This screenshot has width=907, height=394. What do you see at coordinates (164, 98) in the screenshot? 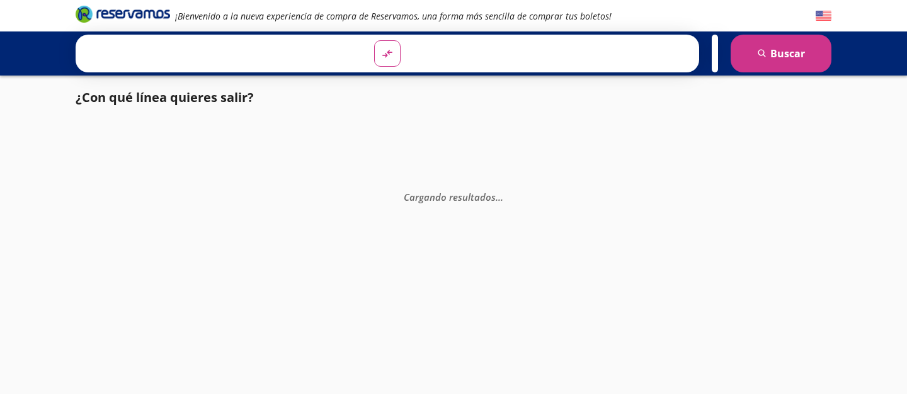
I see `p: ¿Con qué línea quieres salir?` at bounding box center [164, 98].